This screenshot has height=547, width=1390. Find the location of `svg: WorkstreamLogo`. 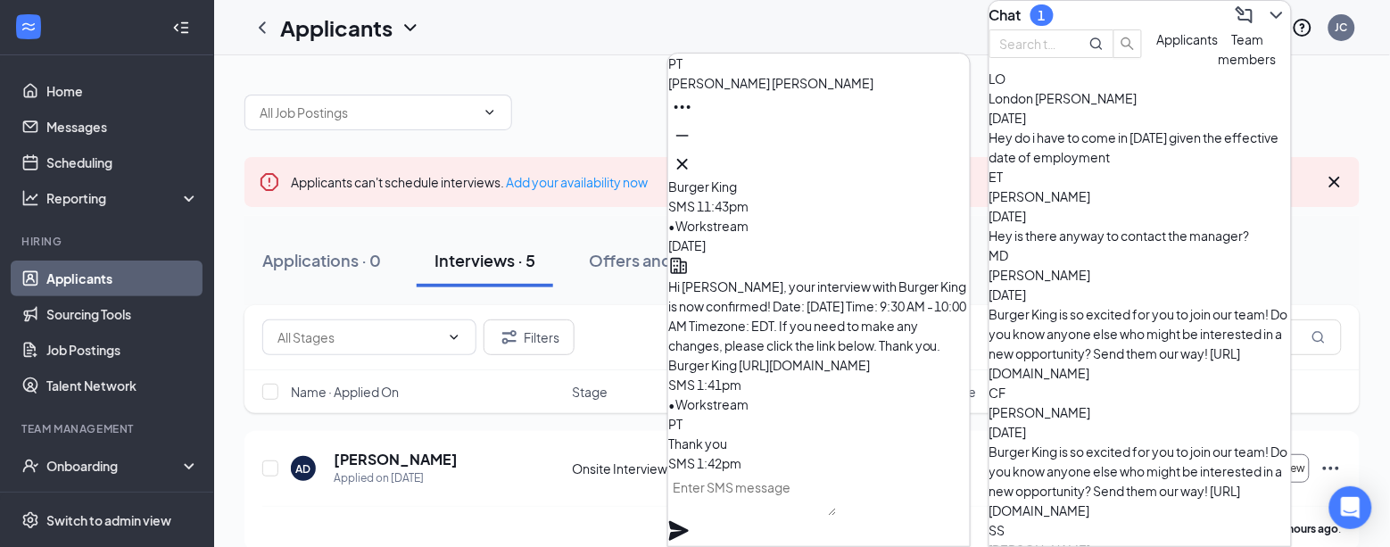

svg: WorkstreamLogo is located at coordinates (29, 27).